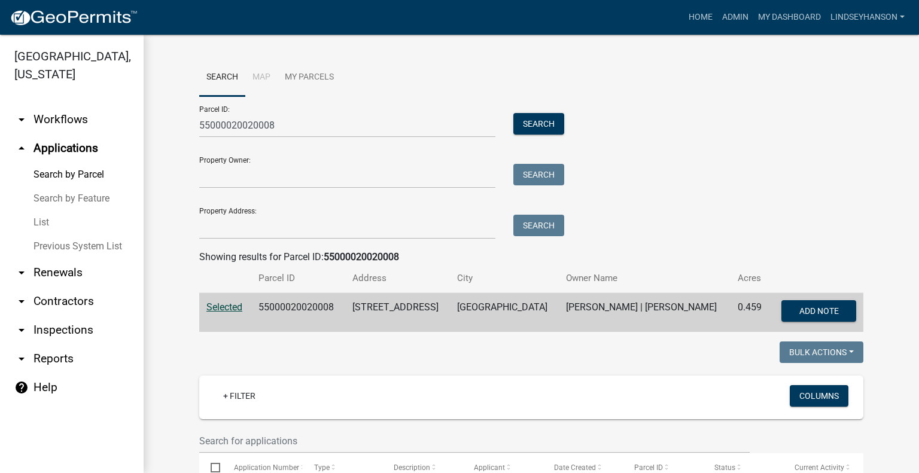 The height and width of the screenshot is (473, 919). Describe the element at coordinates (224, 307) in the screenshot. I see `a: Selected` at that location.